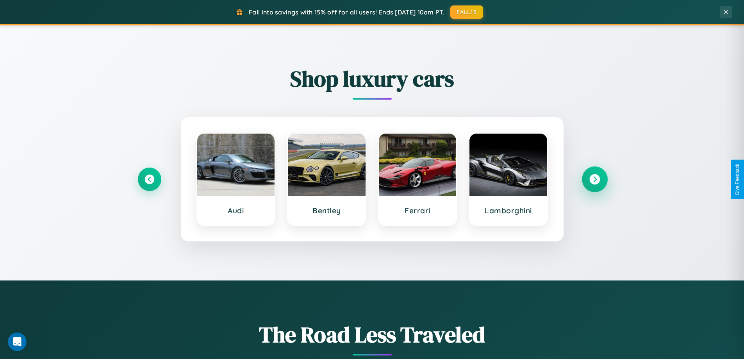 This screenshot has width=744, height=359. Describe the element at coordinates (737, 179) in the screenshot. I see `div: Give Feedback` at that location.